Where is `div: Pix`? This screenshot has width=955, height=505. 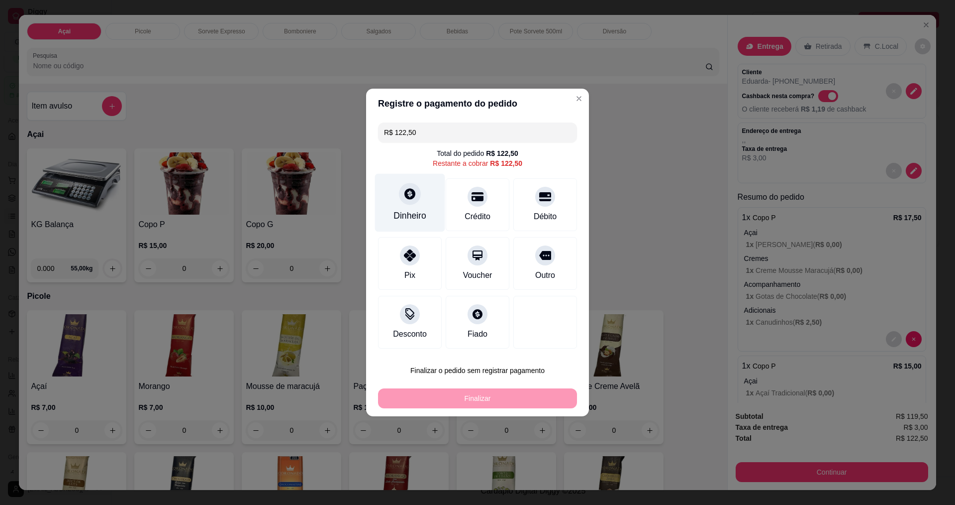
div: Pix is located at coordinates (410, 275).